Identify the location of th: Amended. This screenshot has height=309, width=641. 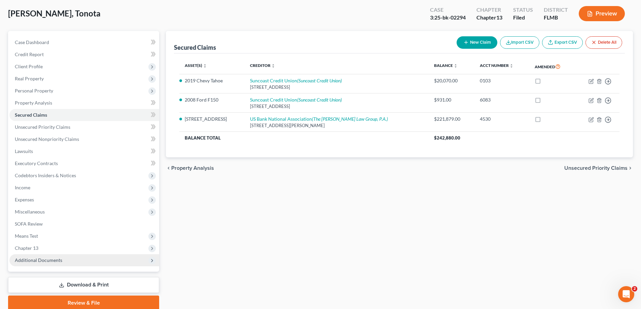
(552, 67).